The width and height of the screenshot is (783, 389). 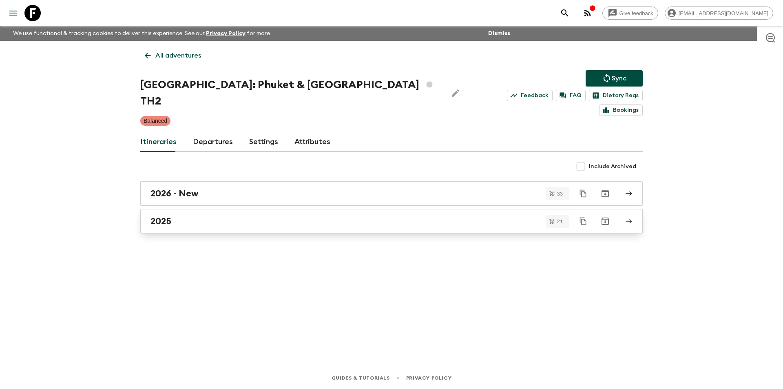 I want to click on a: Departures, so click(x=213, y=142).